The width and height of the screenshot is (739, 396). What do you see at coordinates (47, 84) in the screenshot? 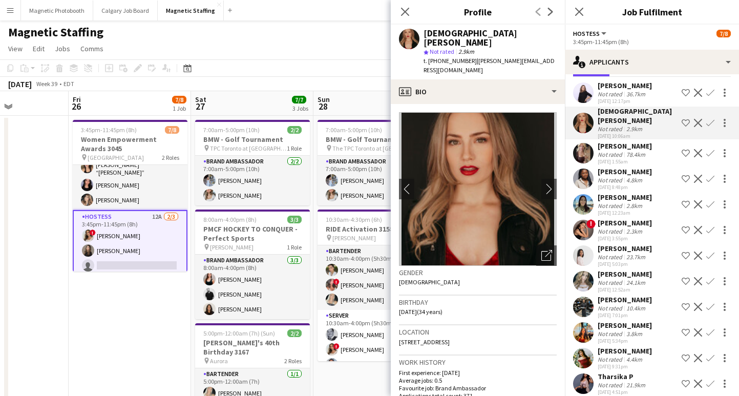
I see `span: Week 39` at bounding box center [47, 84].